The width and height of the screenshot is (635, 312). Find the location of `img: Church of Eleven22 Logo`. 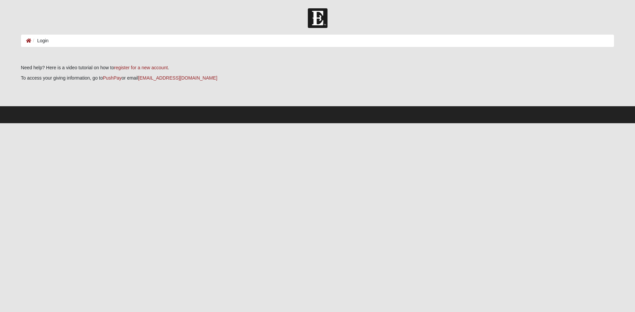

img: Church of Eleven22 Logo is located at coordinates (317, 18).